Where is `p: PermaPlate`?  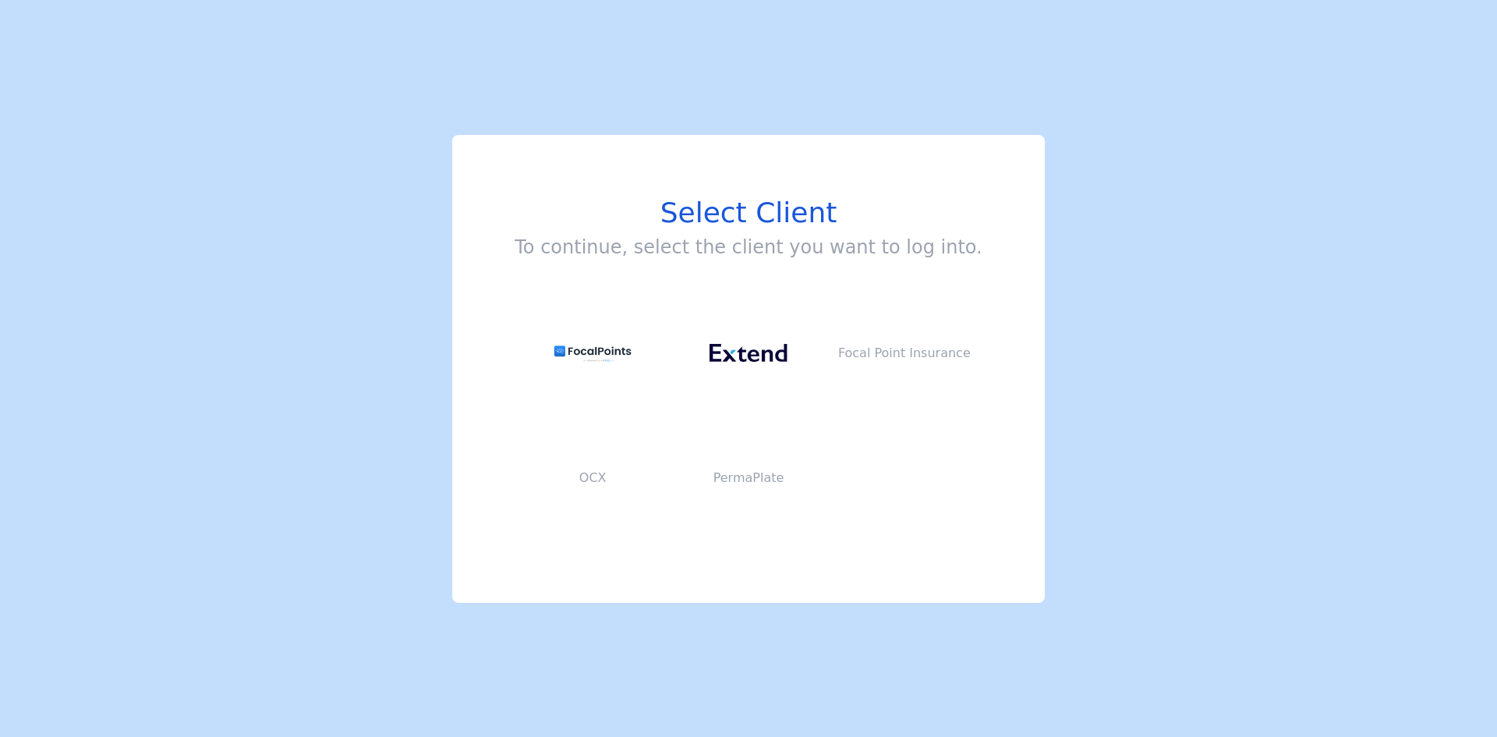 p: PermaPlate is located at coordinates (749, 478).